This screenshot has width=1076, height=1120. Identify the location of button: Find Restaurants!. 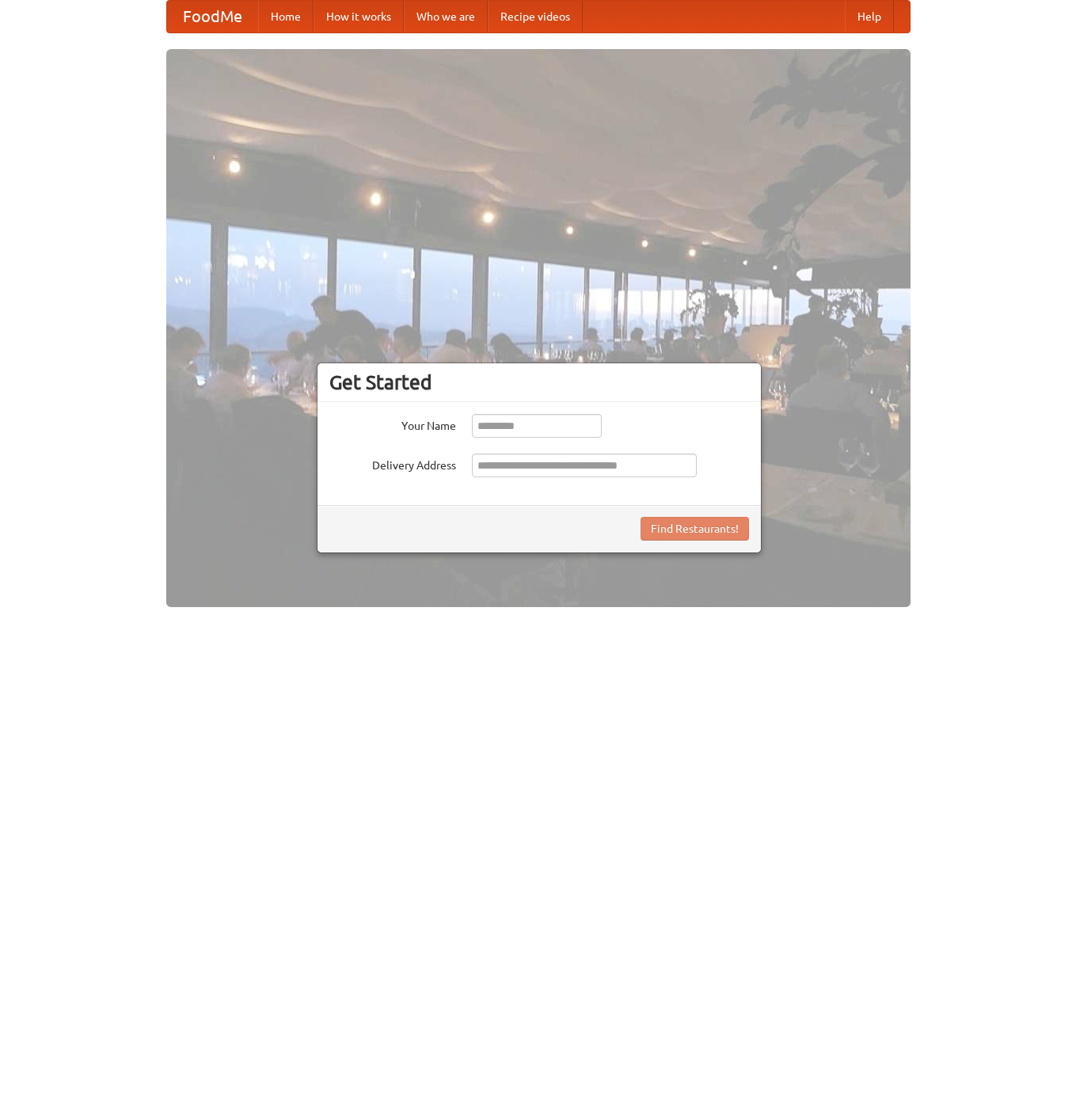
(695, 529).